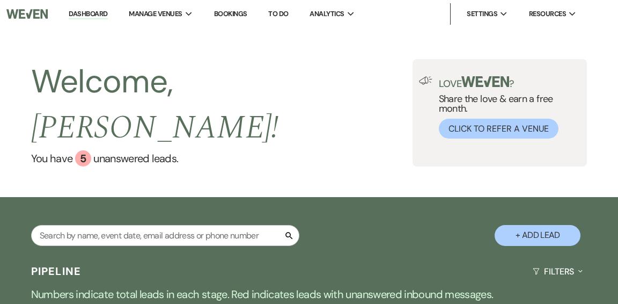 The width and height of the screenshot is (618, 304). What do you see at coordinates (482, 14) in the screenshot?
I see `span: Settings` at bounding box center [482, 14].